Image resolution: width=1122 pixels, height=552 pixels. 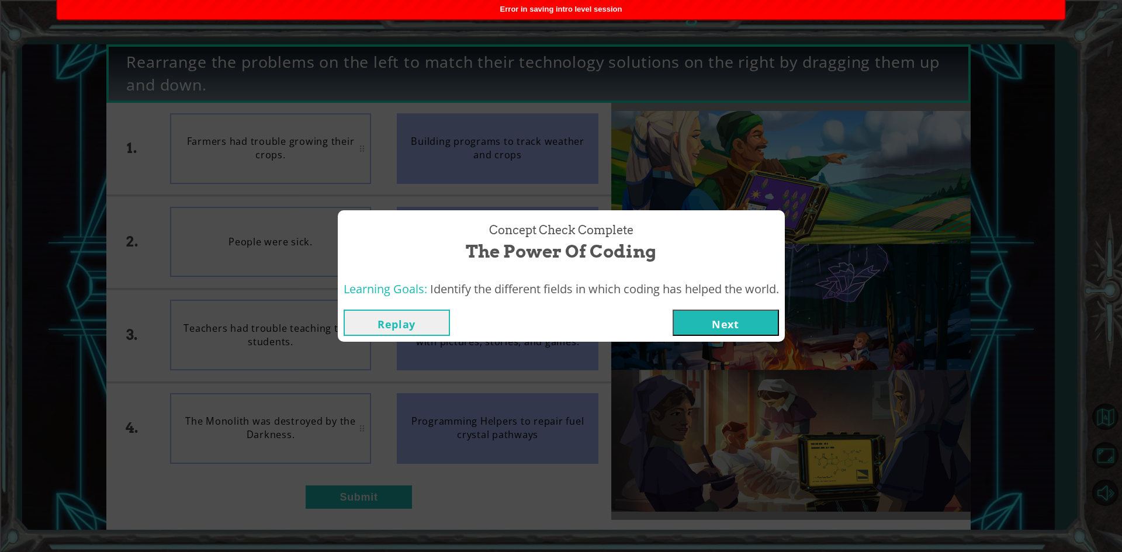 What do you see at coordinates (561, 9) in the screenshot?
I see `span: Error in saving intro level session` at bounding box center [561, 9].